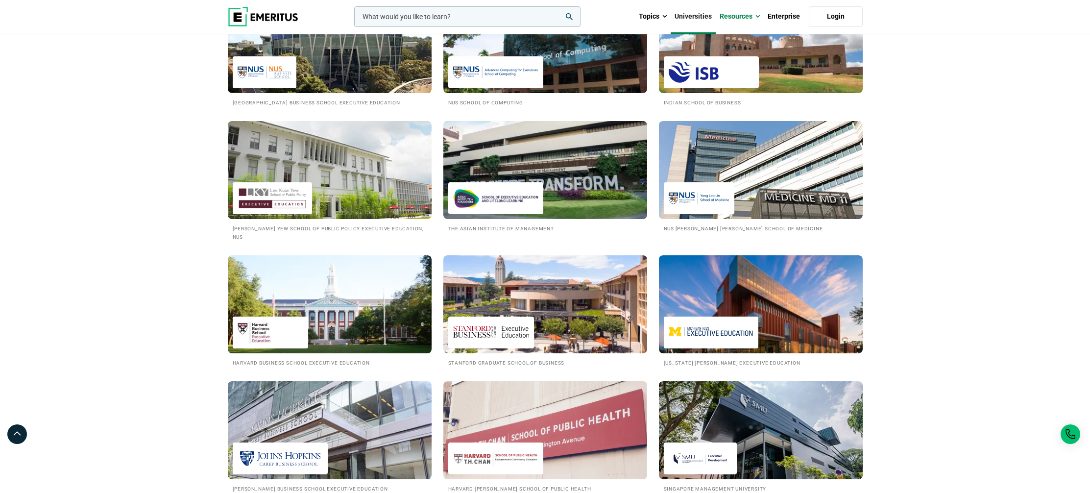 The height and width of the screenshot is (493, 1090). Describe the element at coordinates (836, 17) in the screenshot. I see `a: Login` at that location.